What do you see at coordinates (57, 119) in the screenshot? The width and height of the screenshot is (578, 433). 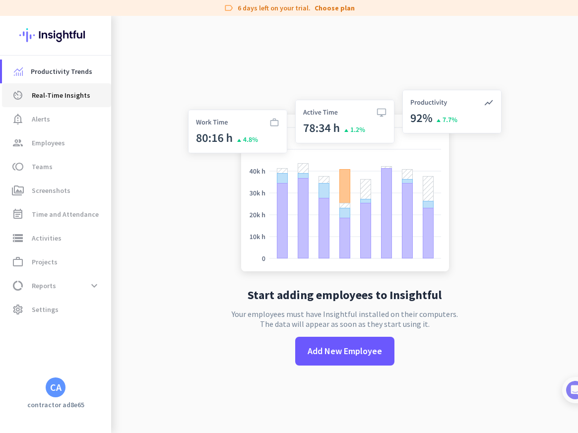 I see `a: notification_importantAlerts` at bounding box center [57, 119].